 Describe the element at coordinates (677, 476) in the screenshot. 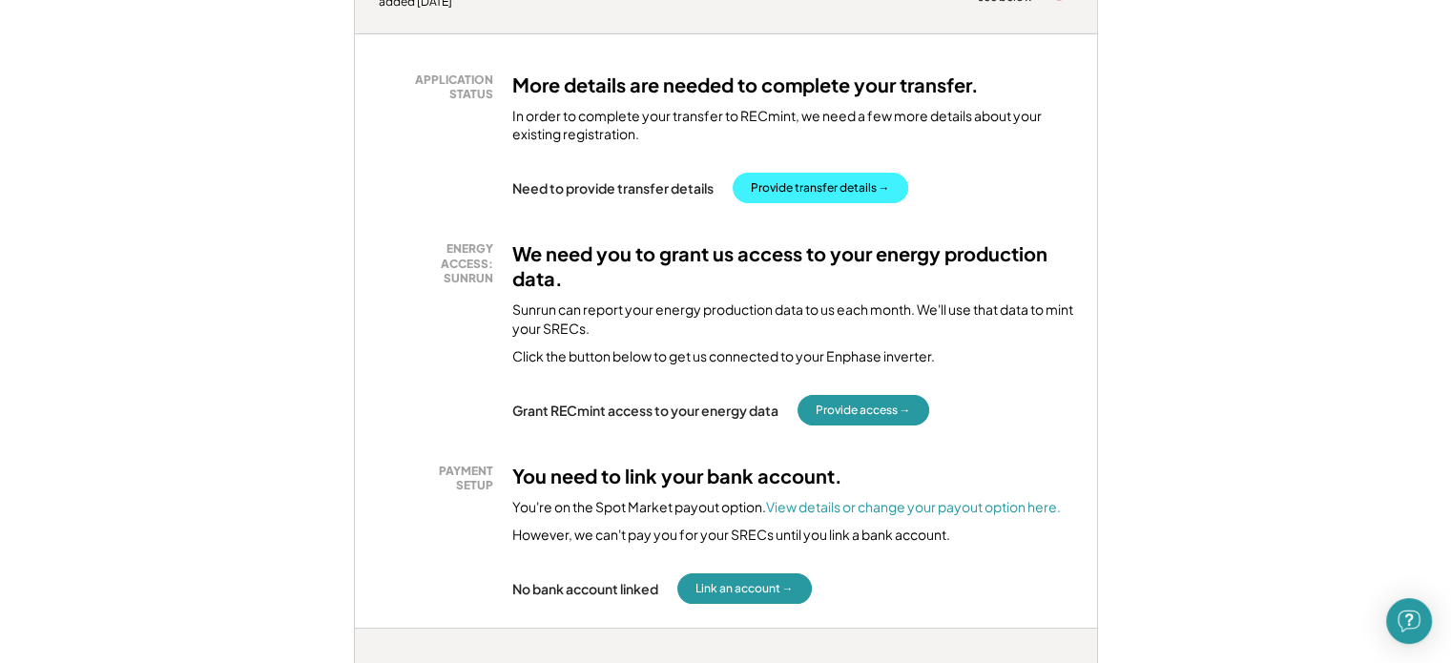

I see `h3: You need to link your bank account.` at that location.